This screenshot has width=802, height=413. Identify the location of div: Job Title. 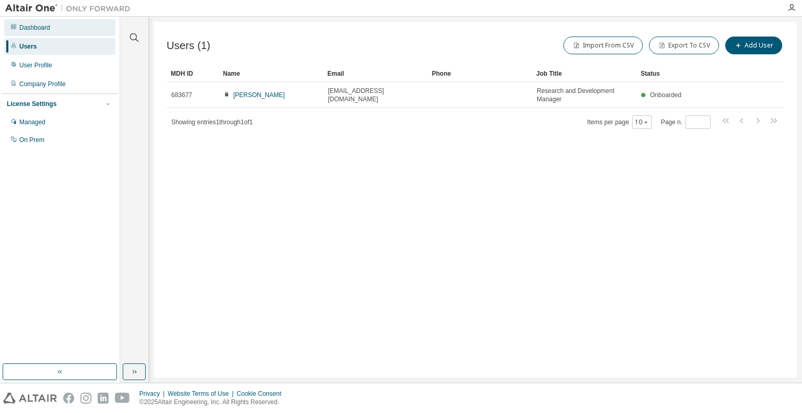
(584, 74).